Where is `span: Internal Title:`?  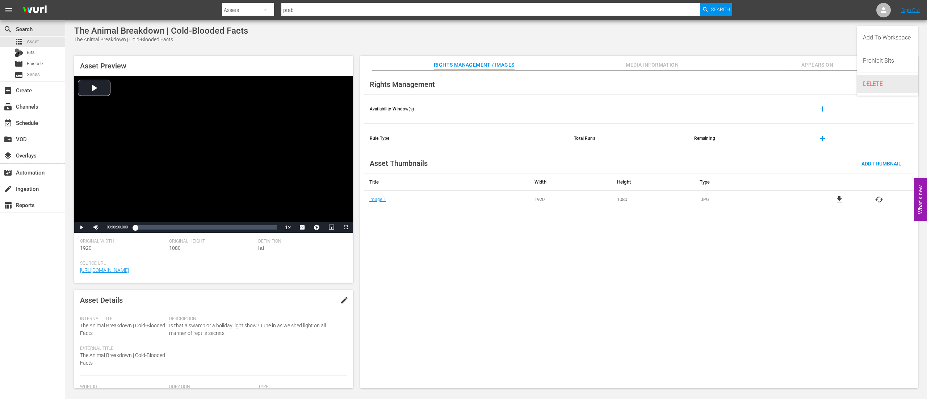
span: Internal Title: is located at coordinates (123, 319).